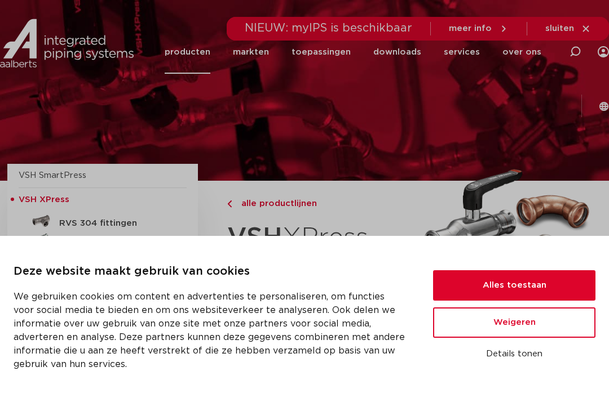  What do you see at coordinates (521, 52) in the screenshot?
I see `a: over ons` at bounding box center [521, 52].